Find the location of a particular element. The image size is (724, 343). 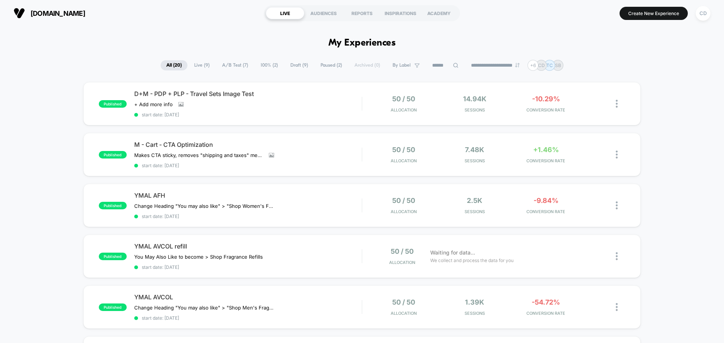

p: TC is located at coordinates (549, 65).